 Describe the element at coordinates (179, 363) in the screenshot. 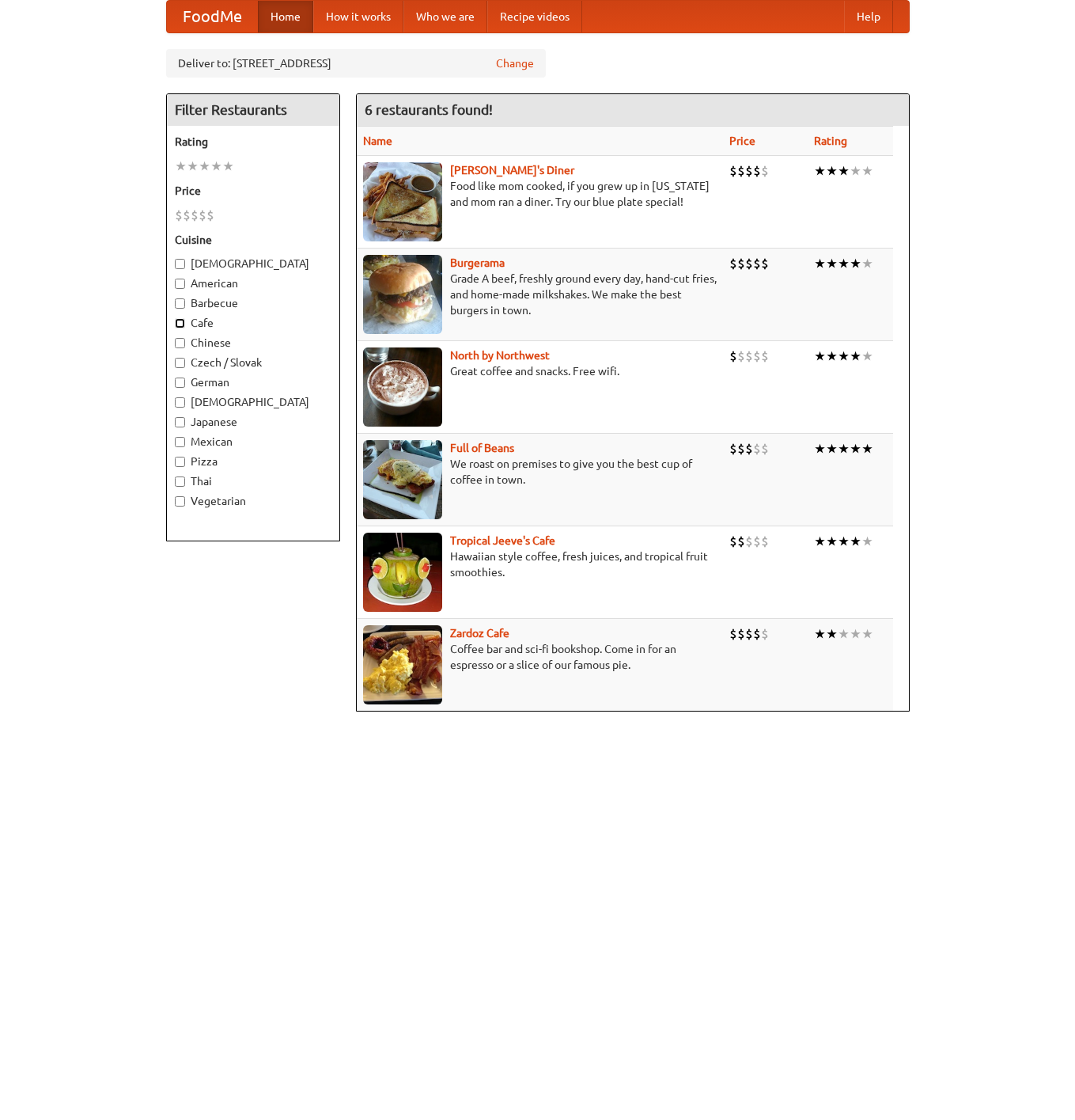

I see `input: Czech / Slovak` at that location.